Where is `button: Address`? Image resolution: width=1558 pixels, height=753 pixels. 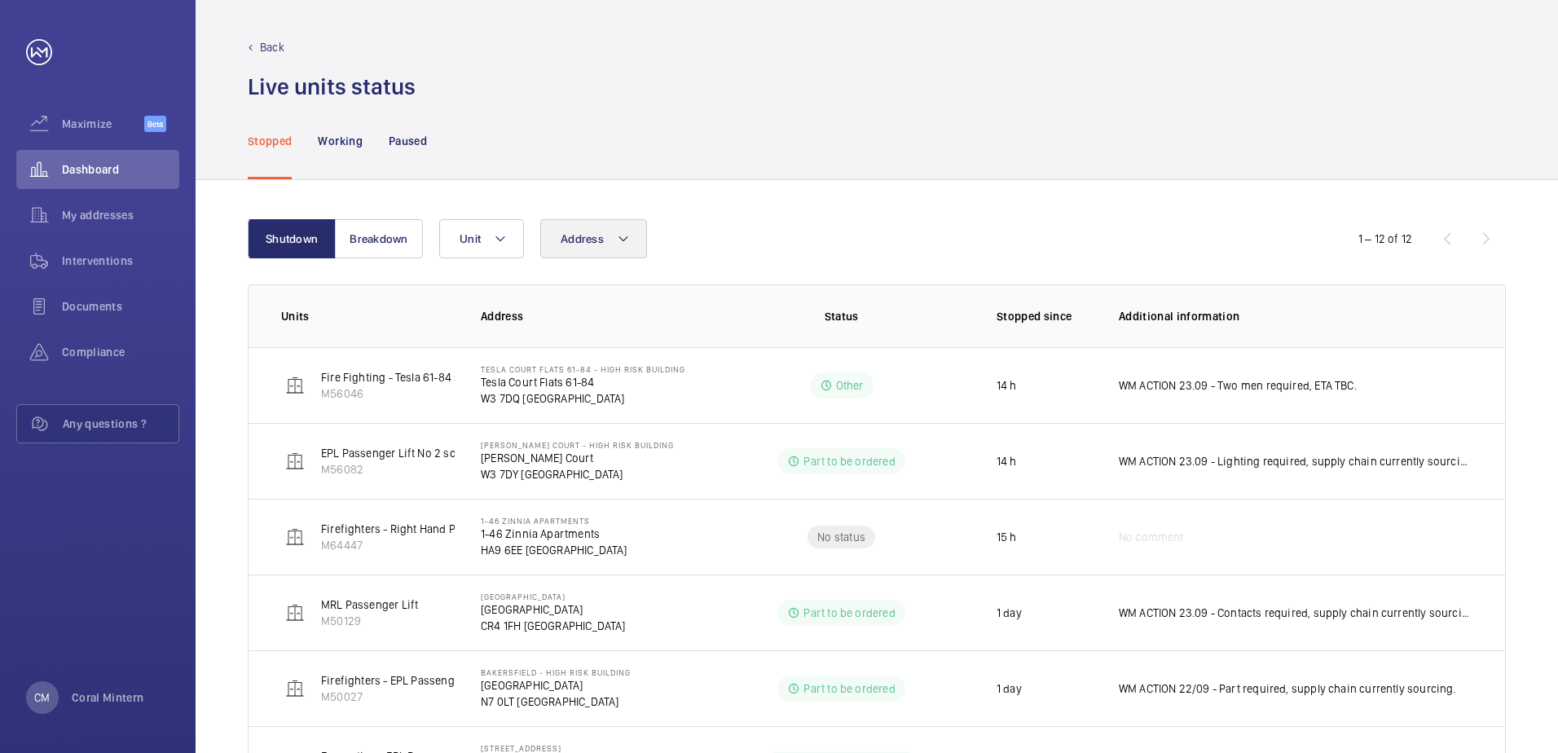 button: Address is located at coordinates (593, 239).